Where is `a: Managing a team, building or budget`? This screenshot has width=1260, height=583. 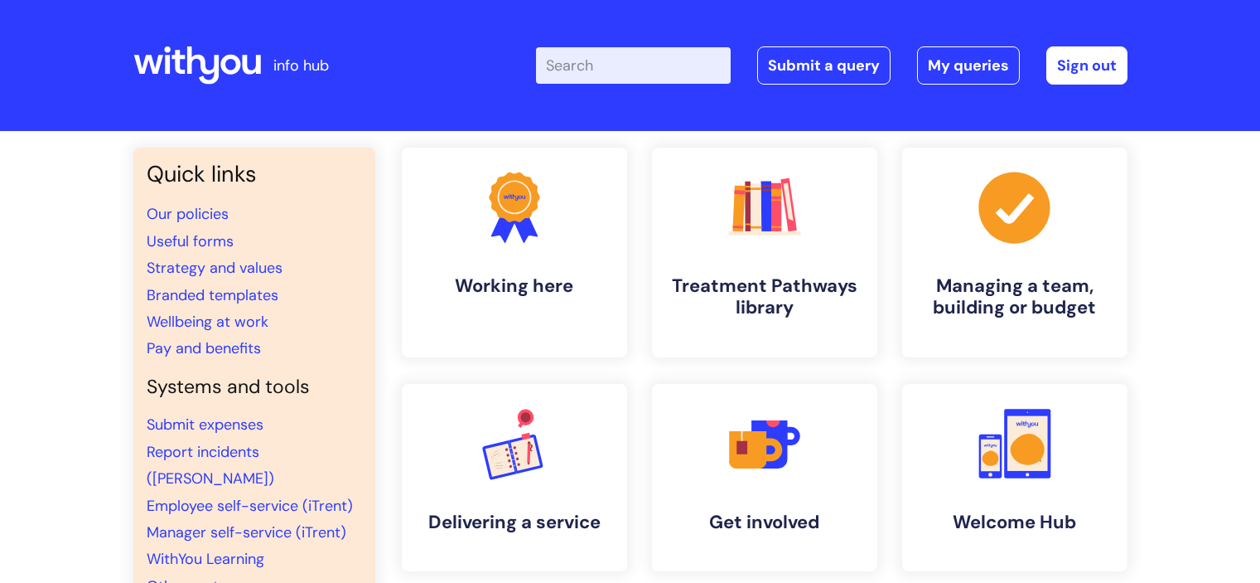 a: Managing a team, building or budget is located at coordinates (1015, 252).